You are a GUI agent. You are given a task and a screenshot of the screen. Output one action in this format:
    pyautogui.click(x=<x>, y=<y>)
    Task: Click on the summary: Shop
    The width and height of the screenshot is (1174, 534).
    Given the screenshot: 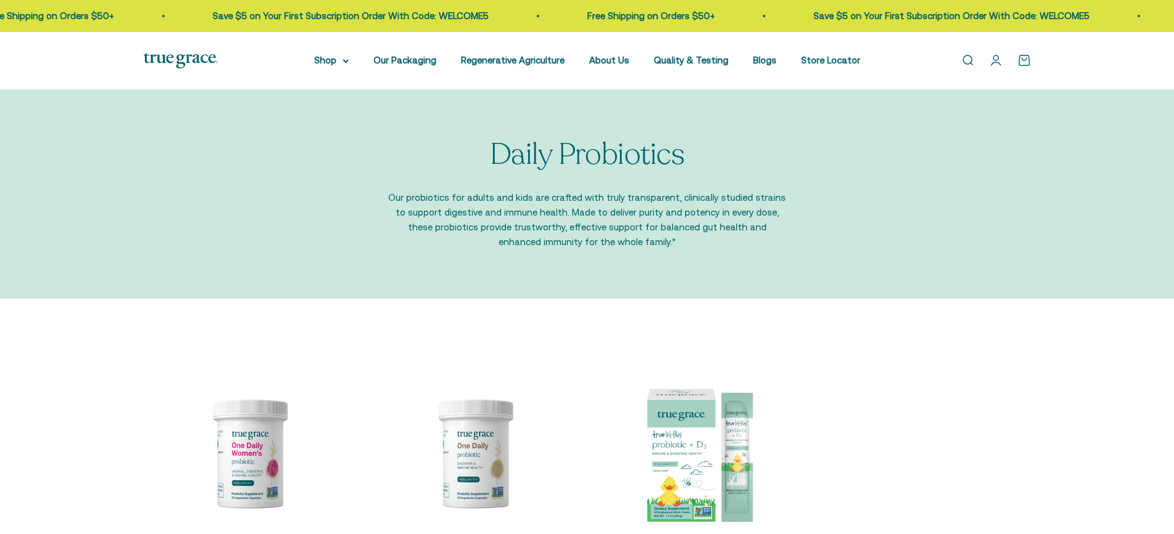 What is the action you would take?
    pyautogui.click(x=332, y=60)
    